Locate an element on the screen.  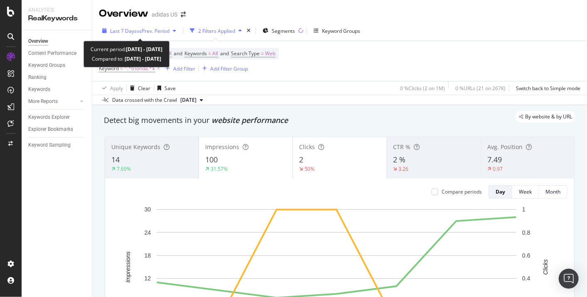
span: 2 % is located at coordinates (399, 159).